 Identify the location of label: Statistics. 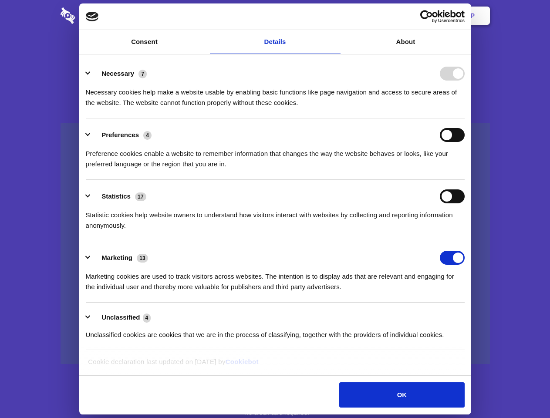
(116, 196).